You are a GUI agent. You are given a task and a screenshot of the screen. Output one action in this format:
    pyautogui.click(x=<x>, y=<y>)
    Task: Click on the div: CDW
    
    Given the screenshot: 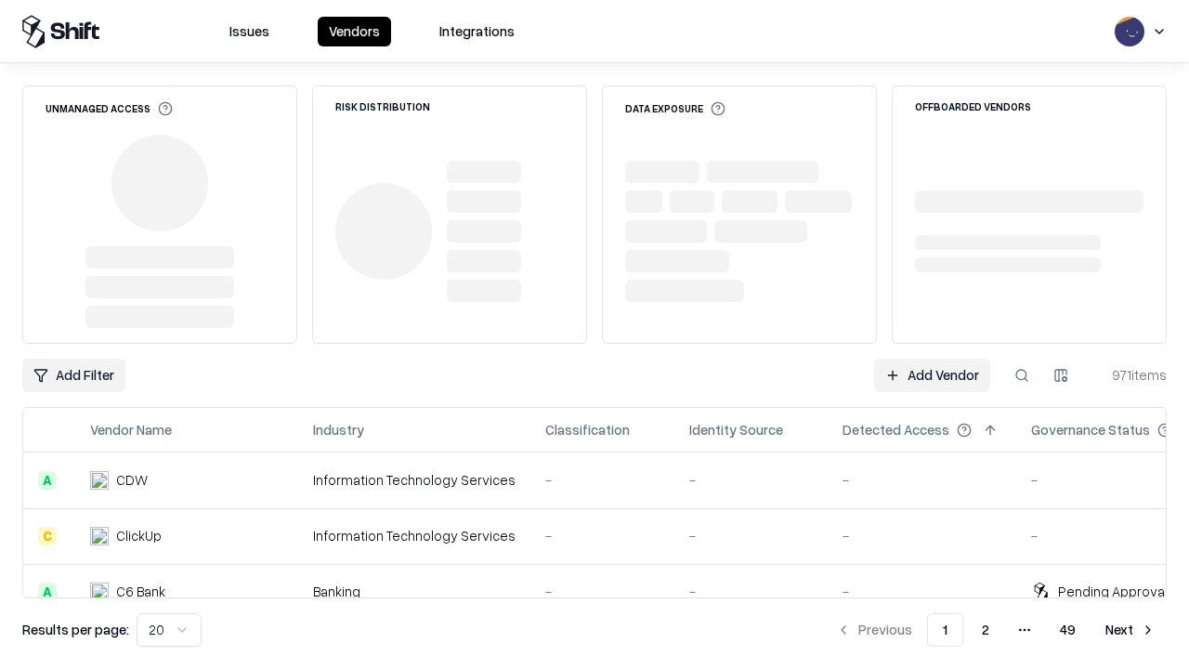 What is the action you would take?
    pyautogui.click(x=132, y=479)
    